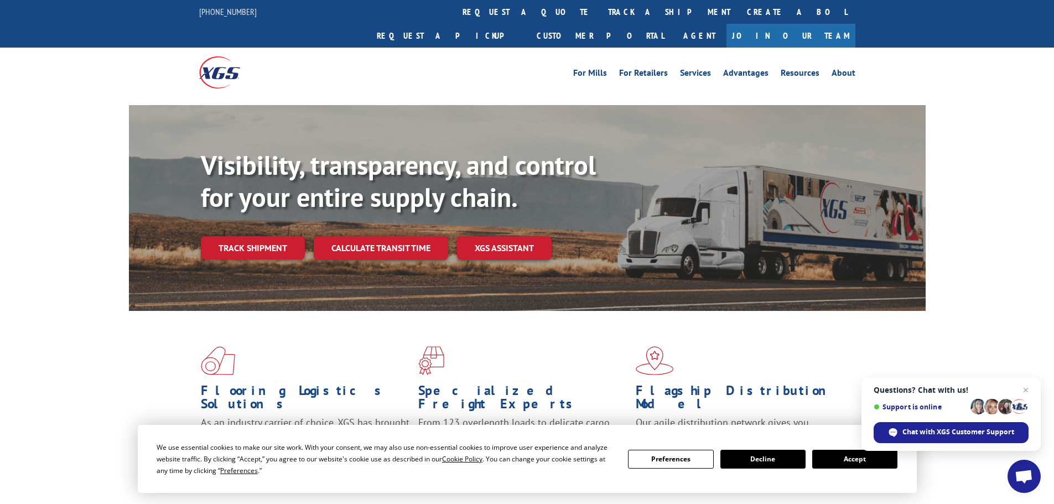 The image size is (1054, 504). Describe the element at coordinates (737, 429) in the screenshot. I see `span: Our agile distribution network gives you nationwide inventory management on demand.` at that location.